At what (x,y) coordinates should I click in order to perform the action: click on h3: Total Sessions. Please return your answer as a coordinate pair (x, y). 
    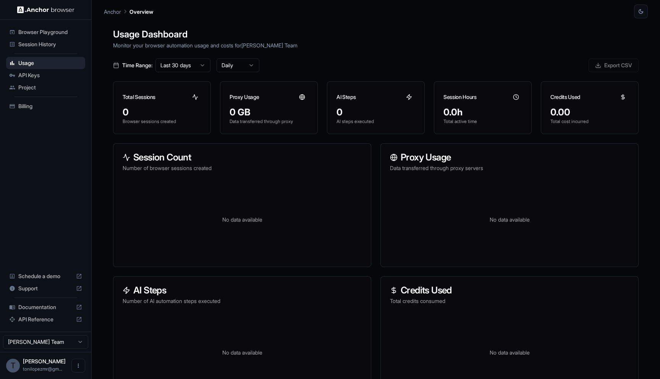
    Looking at the image, I should click on (139, 97).